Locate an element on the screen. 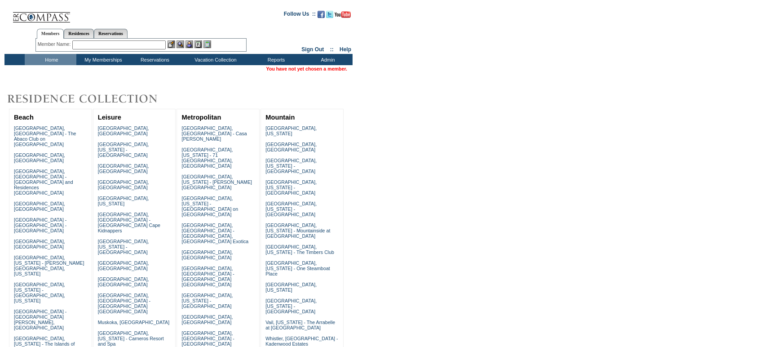 The image size is (759, 347). a: Become our fan on Facebook is located at coordinates (321, 16).